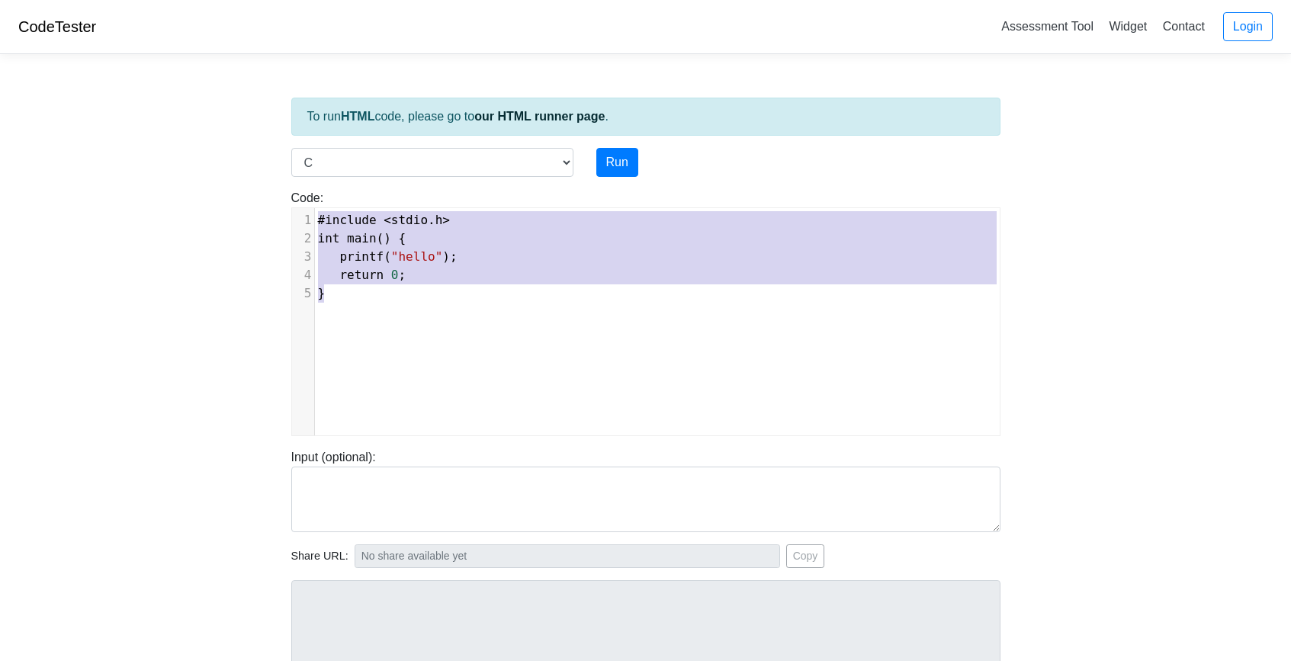  I want to click on span: Share URL:, so click(320, 557).